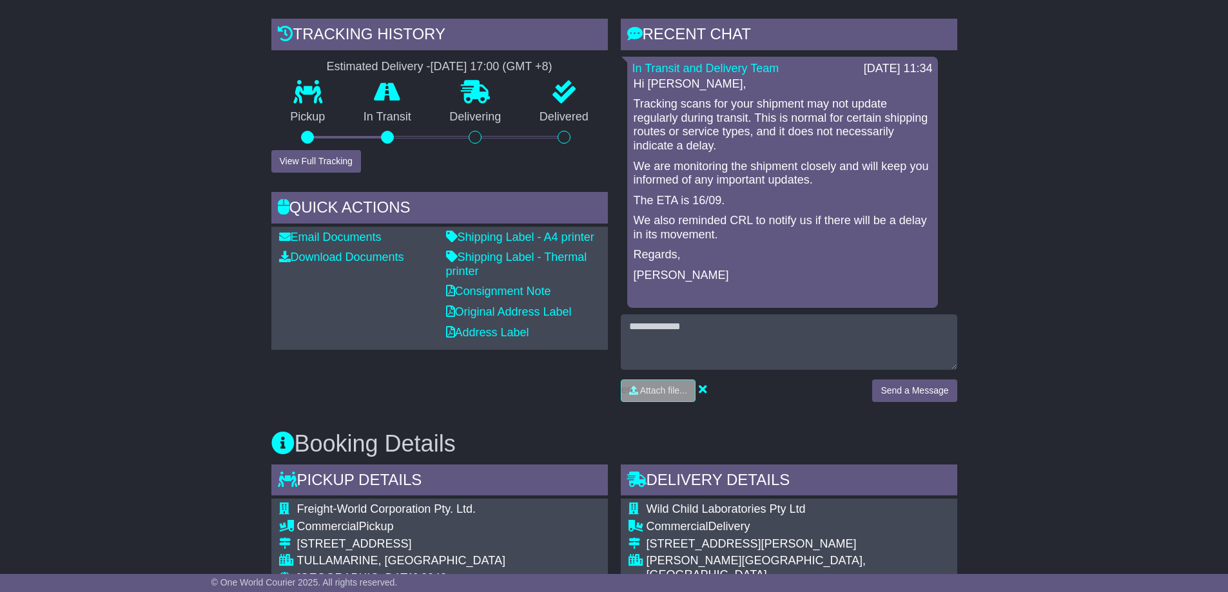 The image size is (1228, 592). What do you see at coordinates (316, 161) in the screenshot?
I see `button: View Full Tracking` at bounding box center [316, 161].